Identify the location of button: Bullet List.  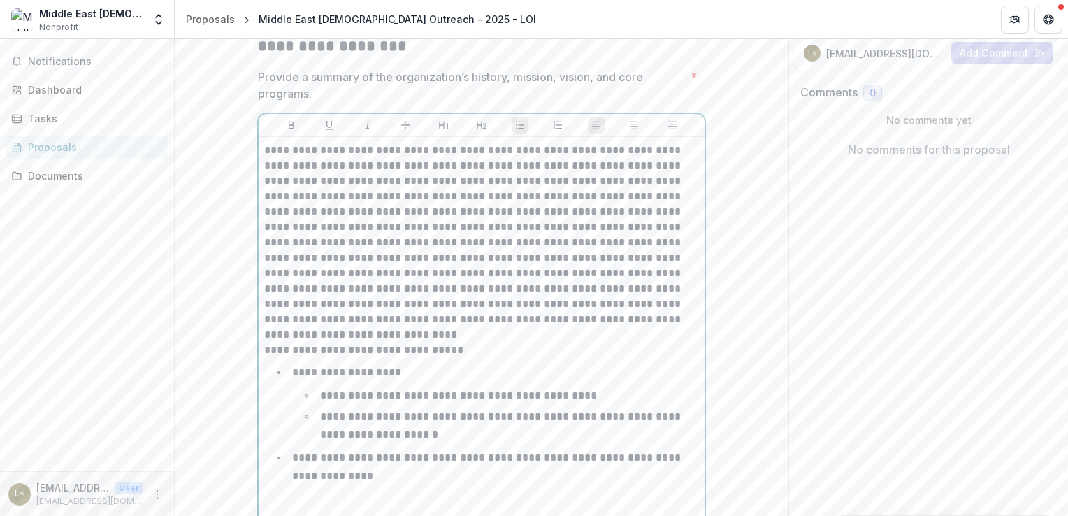
(520, 125).